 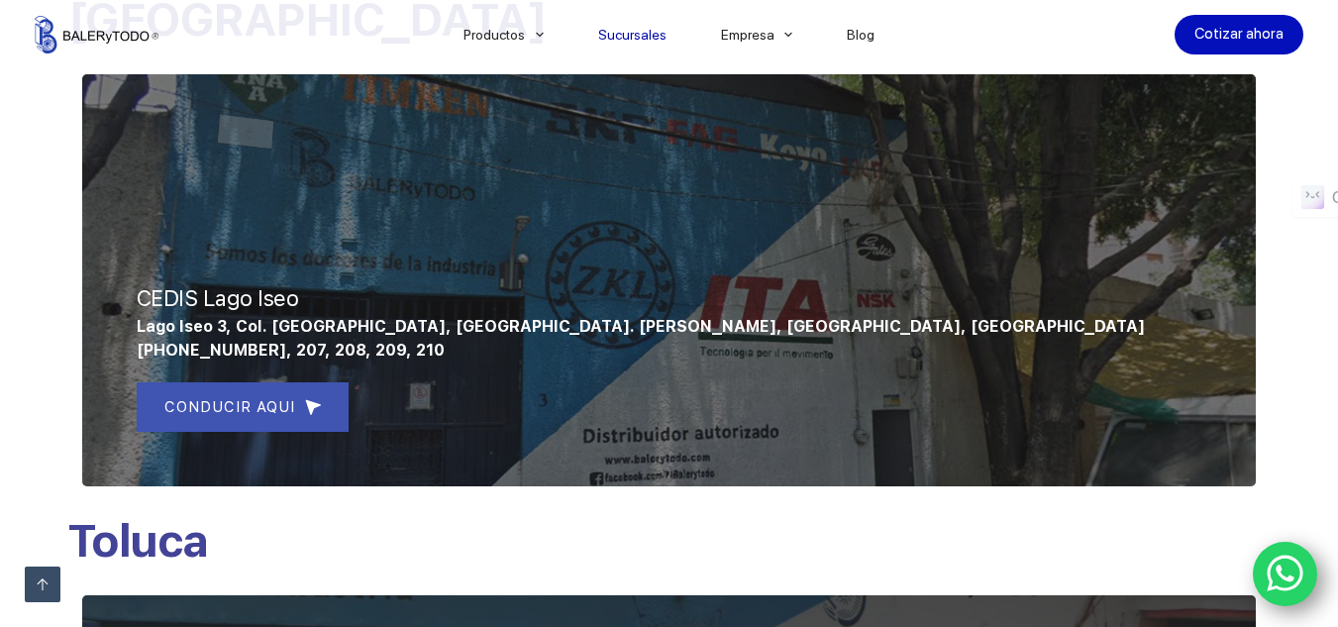 I want to click on a: CONDUCIR AQUI, so click(x=243, y=407).